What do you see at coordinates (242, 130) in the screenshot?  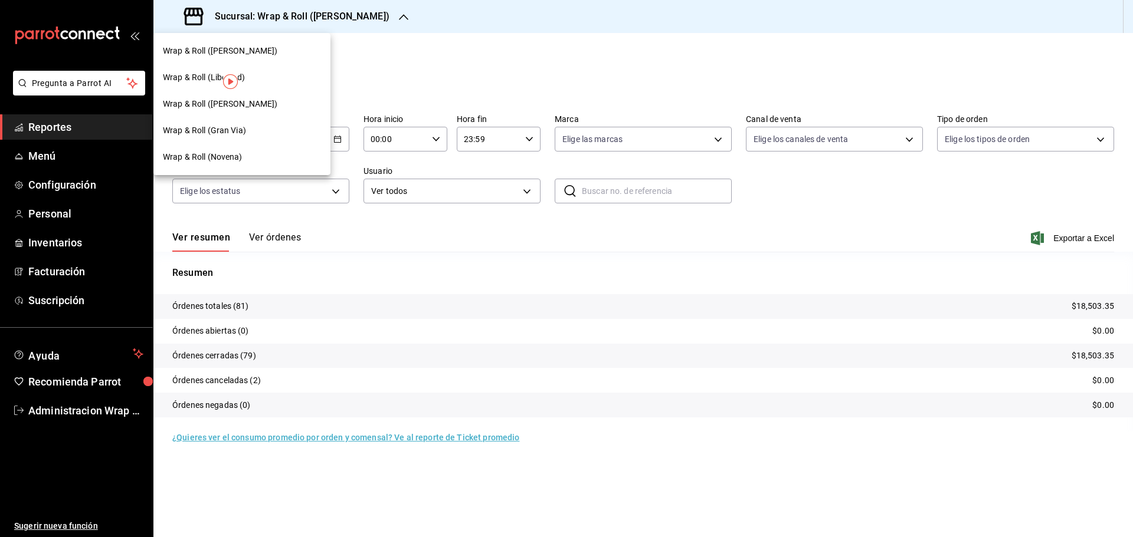 I see `div: Wrap & Roll (Gran Via)` at bounding box center [242, 130].